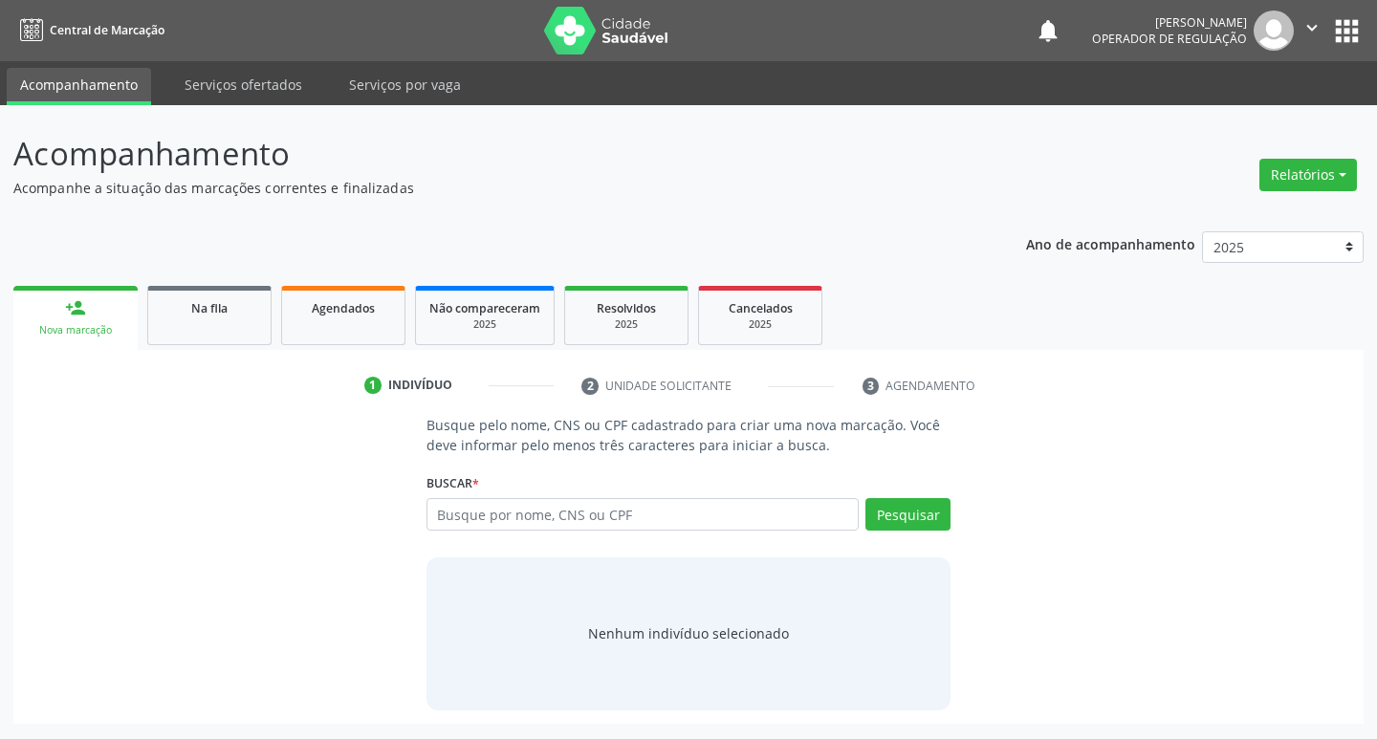 This screenshot has height=739, width=1377. What do you see at coordinates (420, 385) in the screenshot?
I see `div: Indivíduo` at bounding box center [420, 385].